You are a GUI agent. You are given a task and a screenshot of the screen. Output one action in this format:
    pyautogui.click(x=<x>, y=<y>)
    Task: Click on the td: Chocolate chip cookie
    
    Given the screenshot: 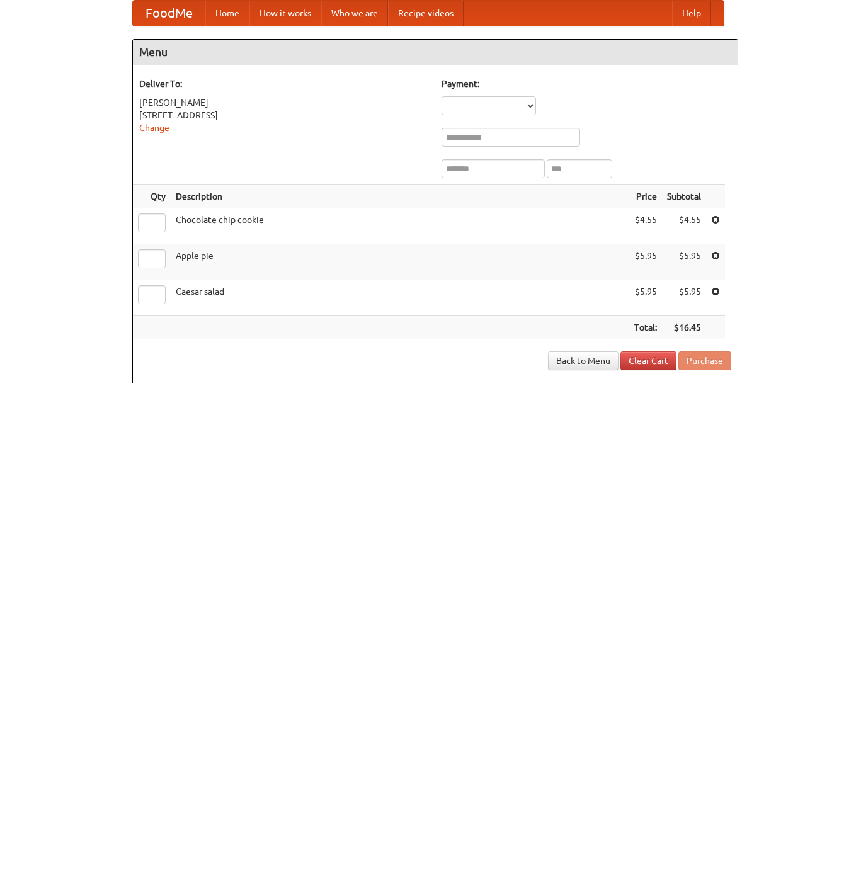 What is the action you would take?
    pyautogui.click(x=400, y=226)
    